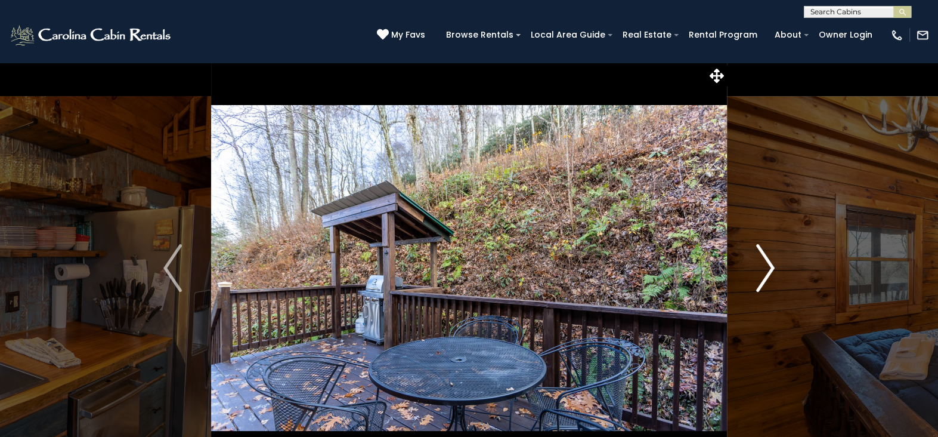 Image resolution: width=938 pixels, height=437 pixels. Describe the element at coordinates (647, 35) in the screenshot. I see `a: Real Estate` at that location.